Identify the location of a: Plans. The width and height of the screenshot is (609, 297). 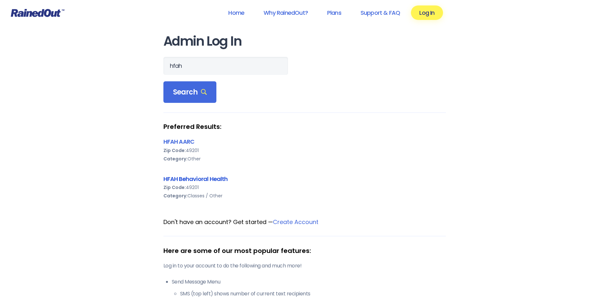
(334, 13).